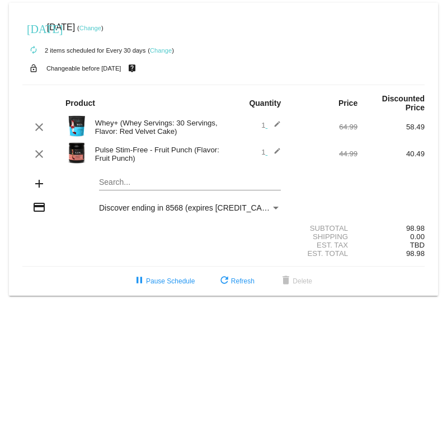  Describe the element at coordinates (296, 281) in the screenshot. I see `button: Delete` at that location.